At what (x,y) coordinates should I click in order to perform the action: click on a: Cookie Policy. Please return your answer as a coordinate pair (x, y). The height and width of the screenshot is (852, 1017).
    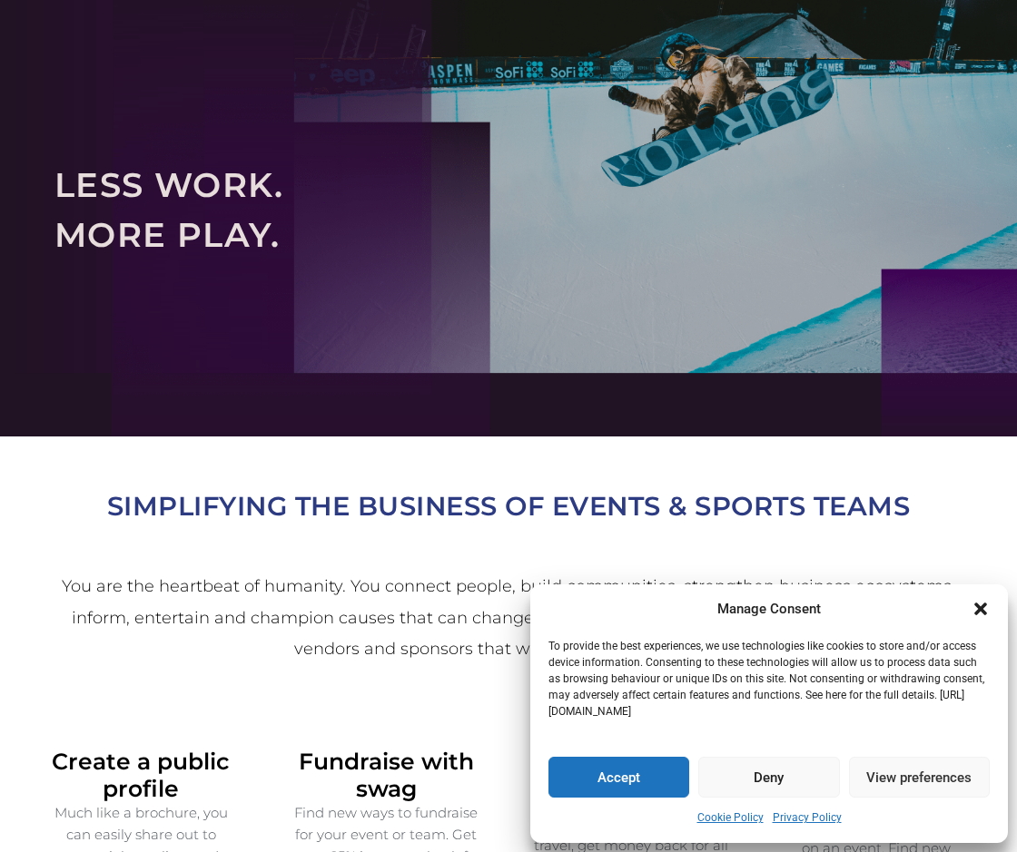
    Looking at the image, I should click on (730, 818).